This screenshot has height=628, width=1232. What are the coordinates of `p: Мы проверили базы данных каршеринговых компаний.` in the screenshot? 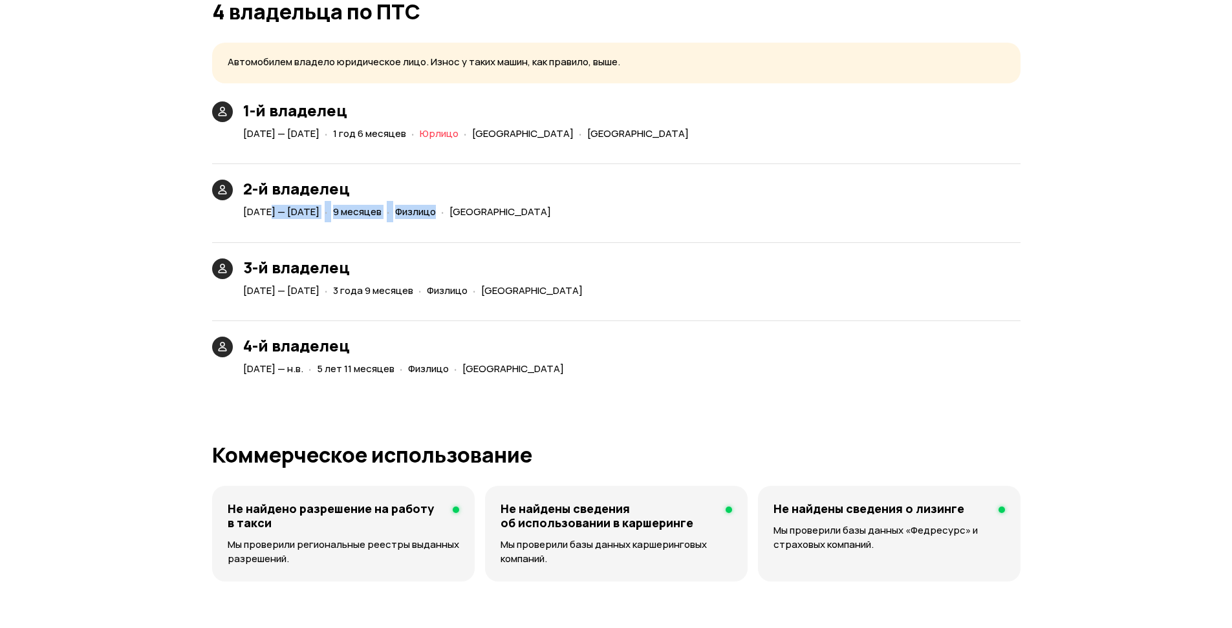 It's located at (616, 552).